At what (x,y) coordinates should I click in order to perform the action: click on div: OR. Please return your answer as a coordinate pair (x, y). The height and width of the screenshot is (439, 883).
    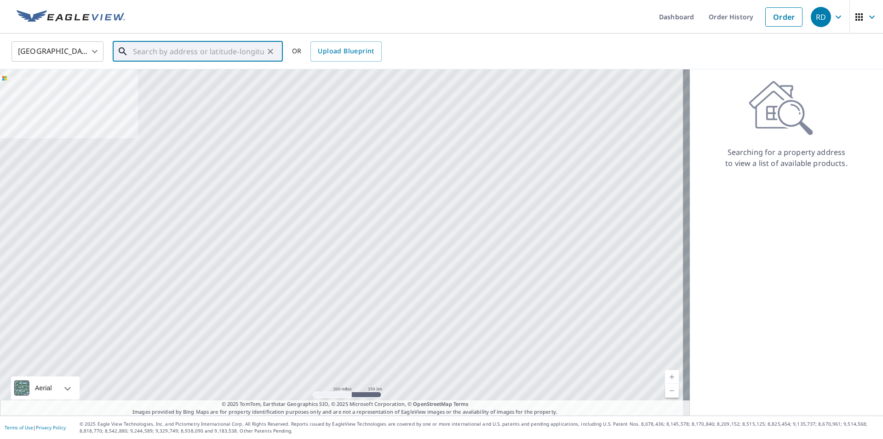
    Looking at the image, I should click on (337, 52).